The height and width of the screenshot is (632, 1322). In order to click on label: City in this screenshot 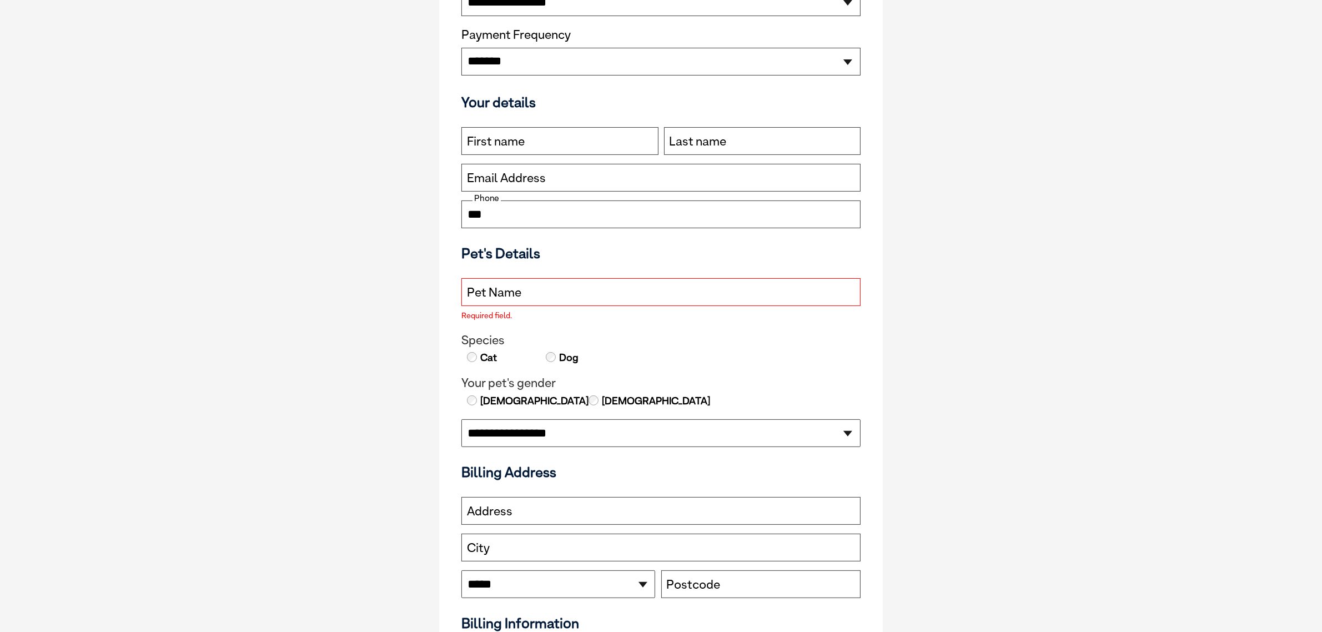, I will do `click(478, 548)`.